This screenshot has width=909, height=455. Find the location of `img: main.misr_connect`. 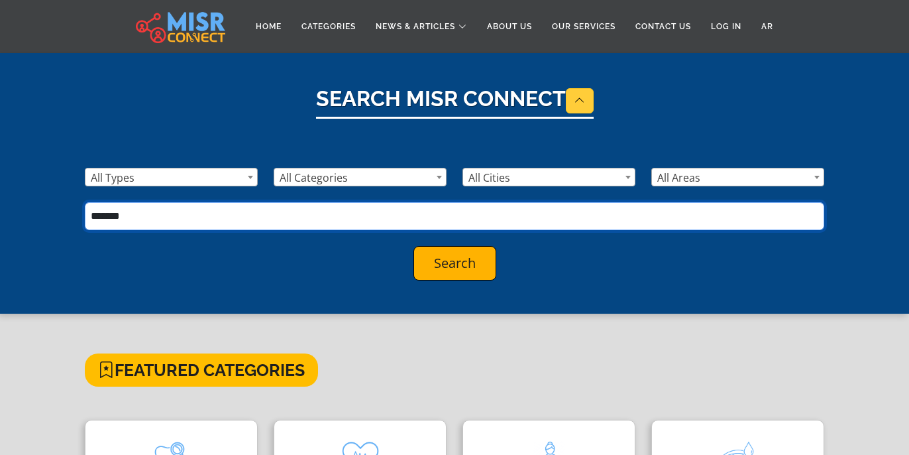

img: main.misr_connect is located at coordinates (180, 27).